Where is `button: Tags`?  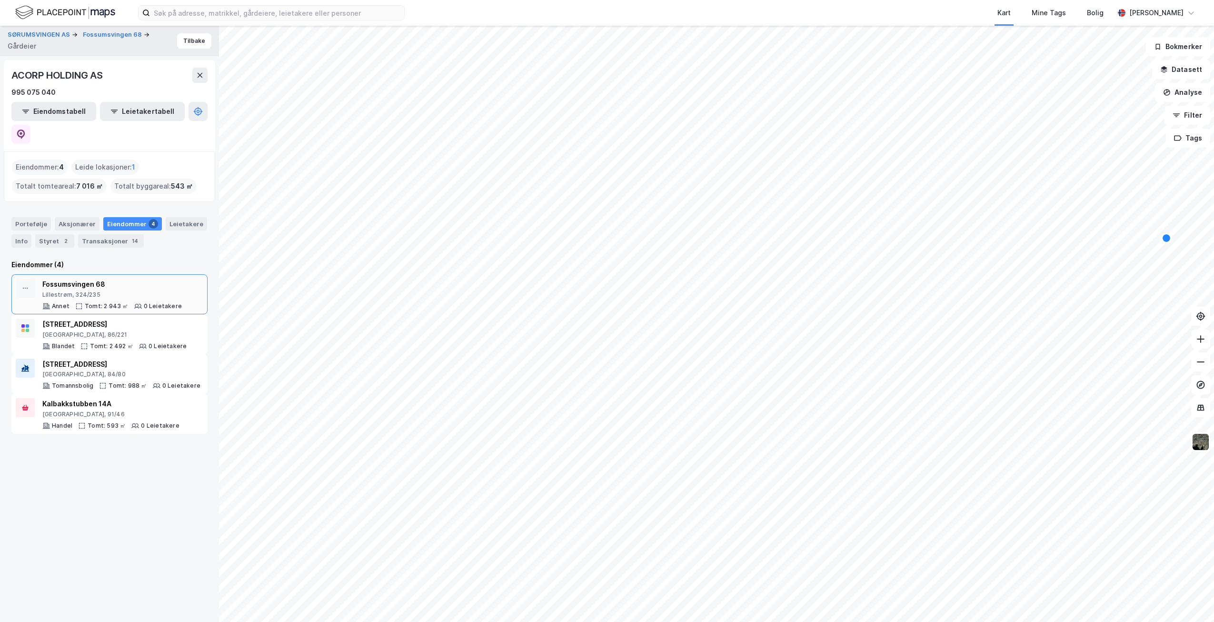 button: Tags is located at coordinates (1188, 138).